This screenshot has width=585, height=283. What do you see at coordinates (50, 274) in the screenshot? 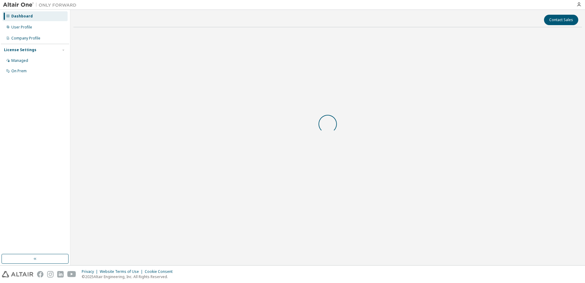
I see `img: instagram.svg` at bounding box center [50, 274].